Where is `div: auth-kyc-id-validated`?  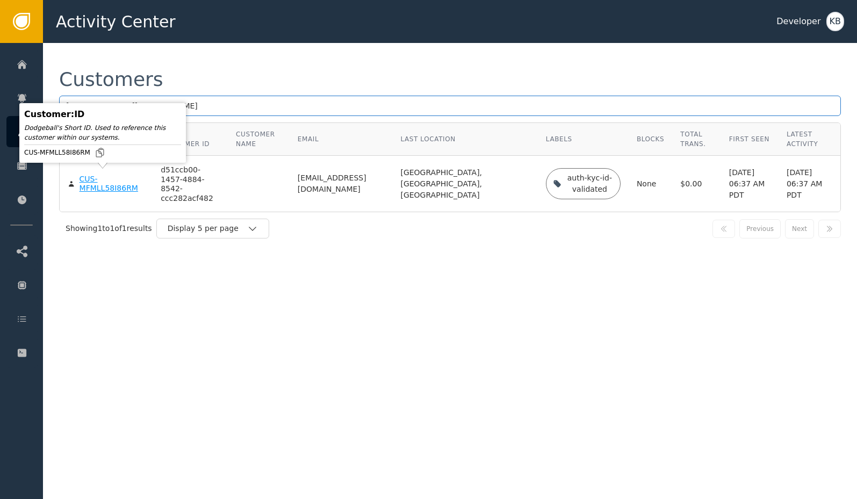 div: auth-kyc-id-validated is located at coordinates (590, 184).